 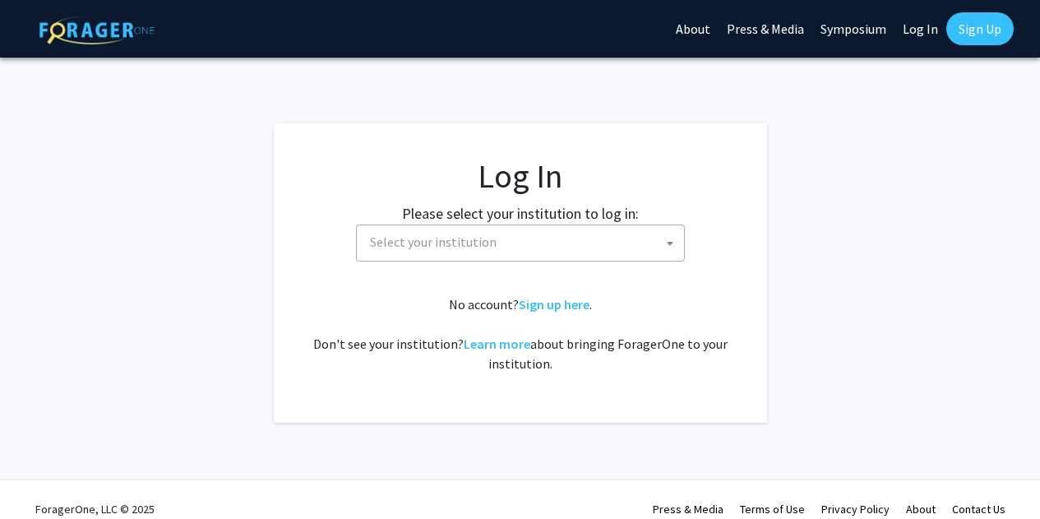 What do you see at coordinates (979, 509) in the screenshot?
I see `a: Contact Us` at bounding box center [979, 509].